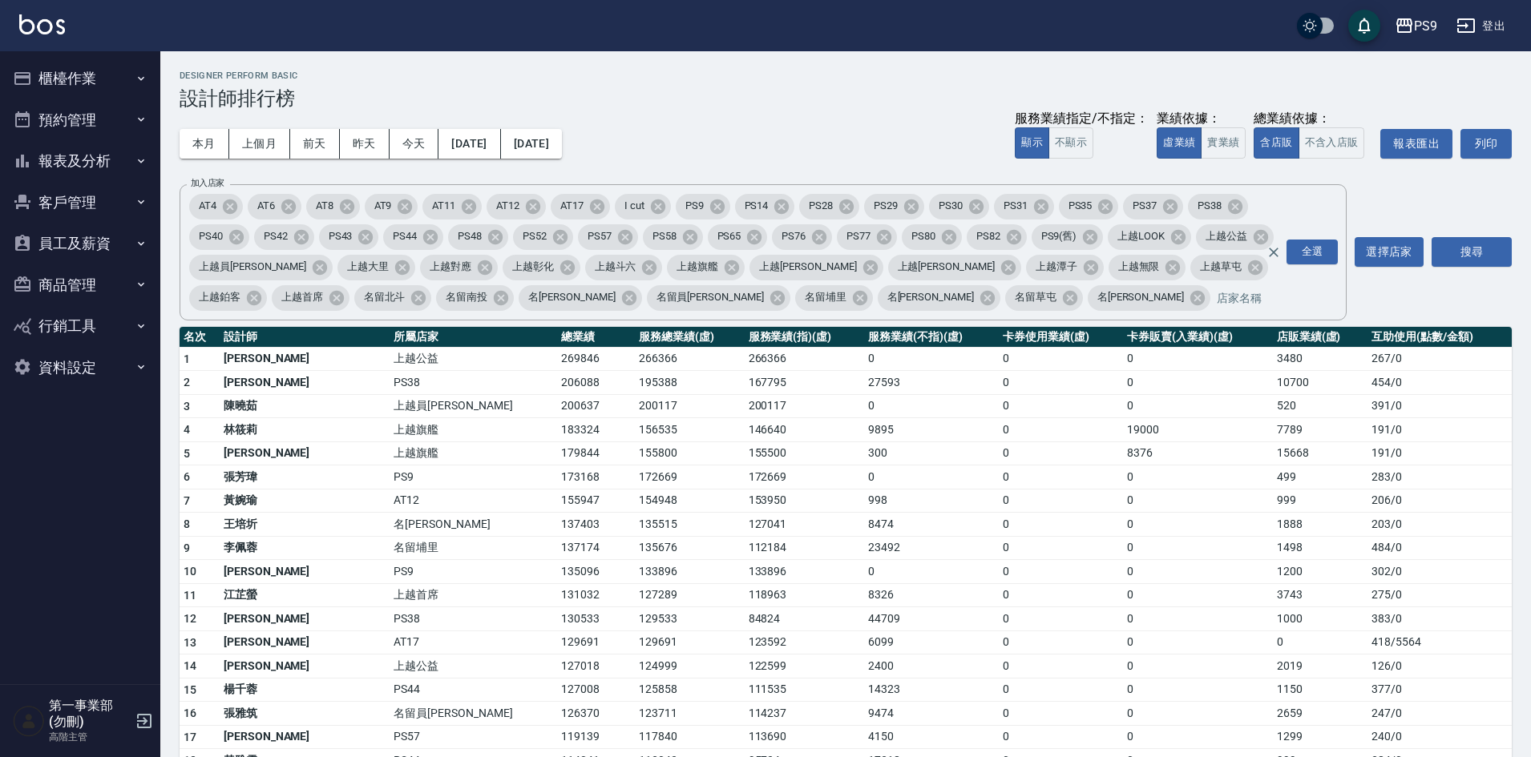 The height and width of the screenshot is (757, 1531). What do you see at coordinates (385, 297) in the screenshot?
I see `span: 名留北斗` at bounding box center [385, 297].